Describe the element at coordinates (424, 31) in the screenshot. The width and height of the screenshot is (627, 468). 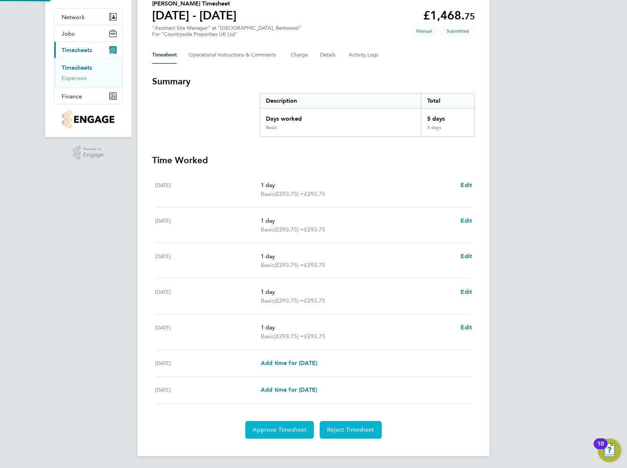
I see `span: This timesheet was manually created.` at that location.